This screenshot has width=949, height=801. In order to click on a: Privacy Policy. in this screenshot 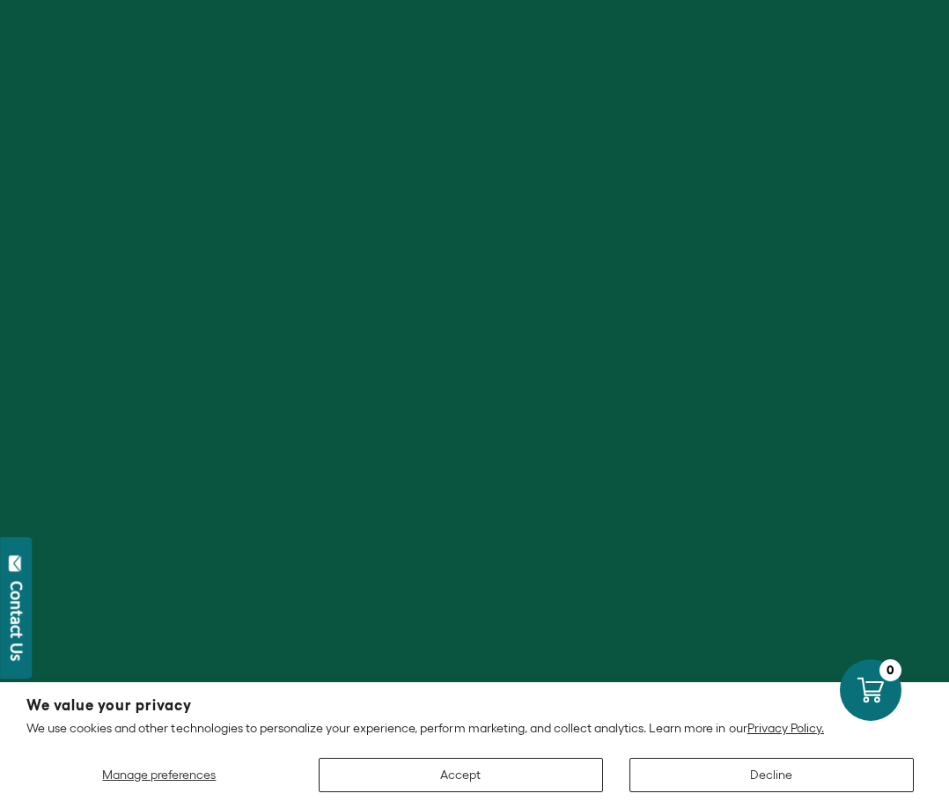, I will do `click(785, 728)`.